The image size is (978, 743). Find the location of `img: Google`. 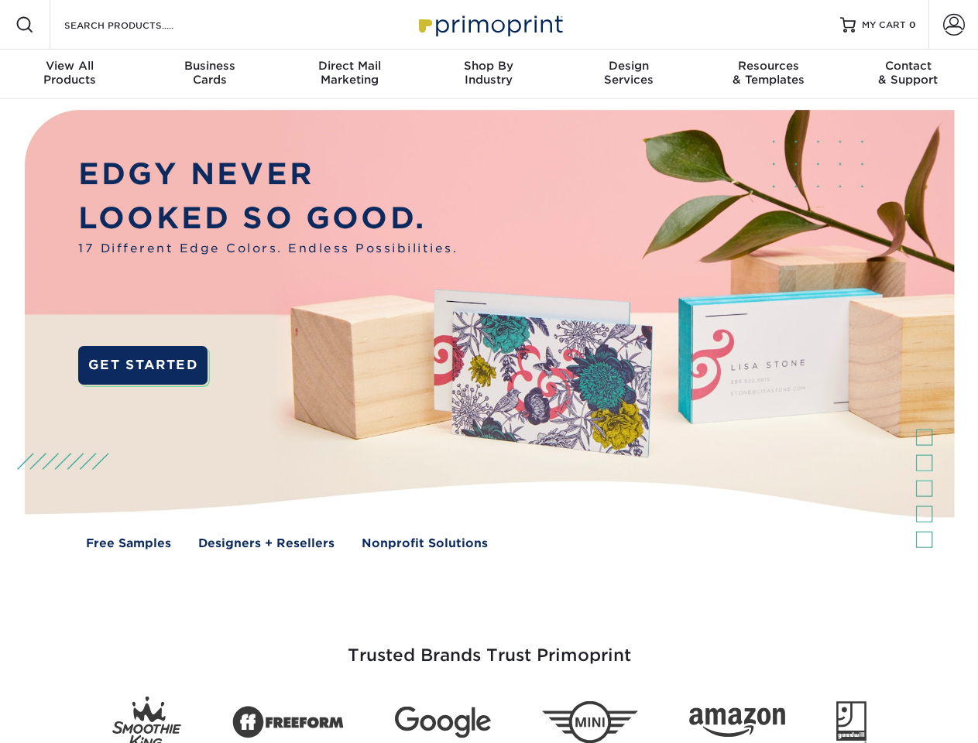

img: Google is located at coordinates (443, 722).